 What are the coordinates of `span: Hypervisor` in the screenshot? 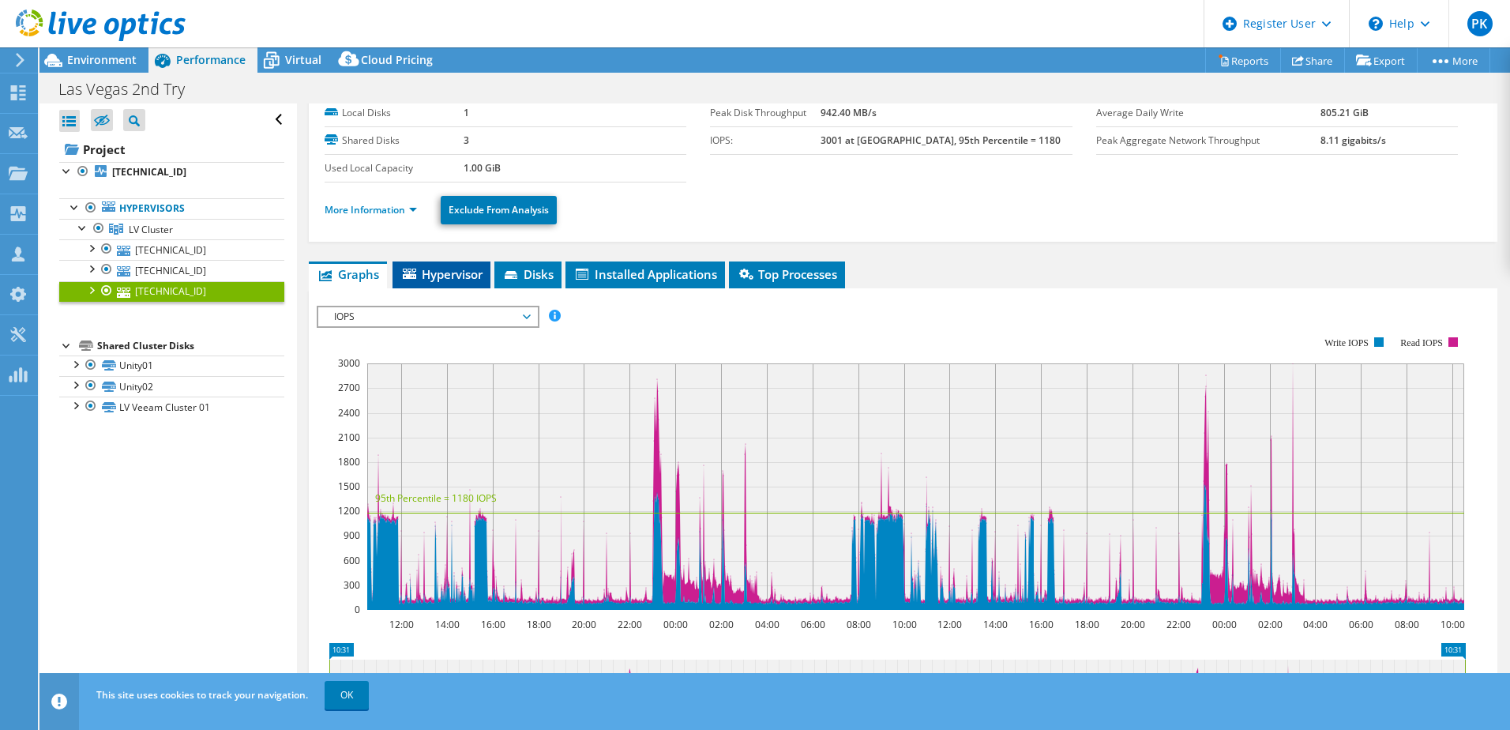 It's located at (442, 274).